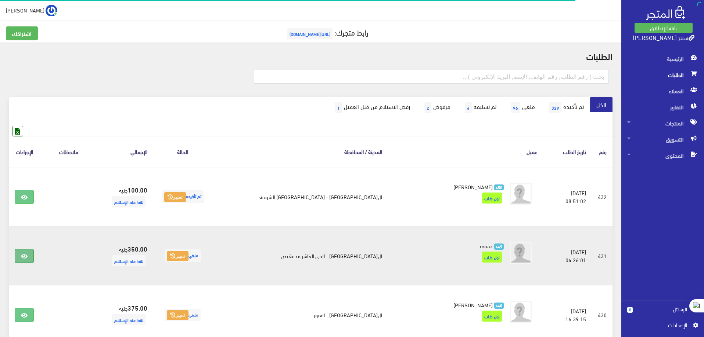 The width and height of the screenshot is (704, 337). I want to click on span: moaz, so click(486, 246).